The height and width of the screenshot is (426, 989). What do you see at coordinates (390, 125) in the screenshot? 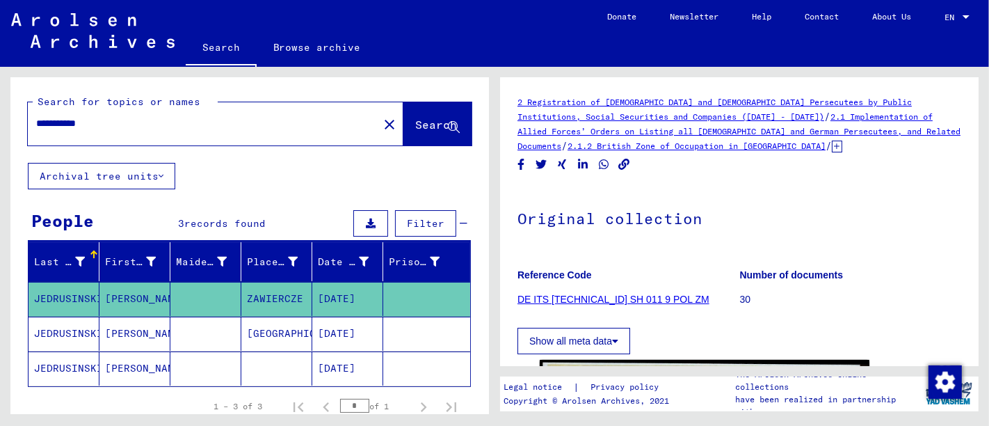
I see `mat-icon: close` at bounding box center [390, 125].